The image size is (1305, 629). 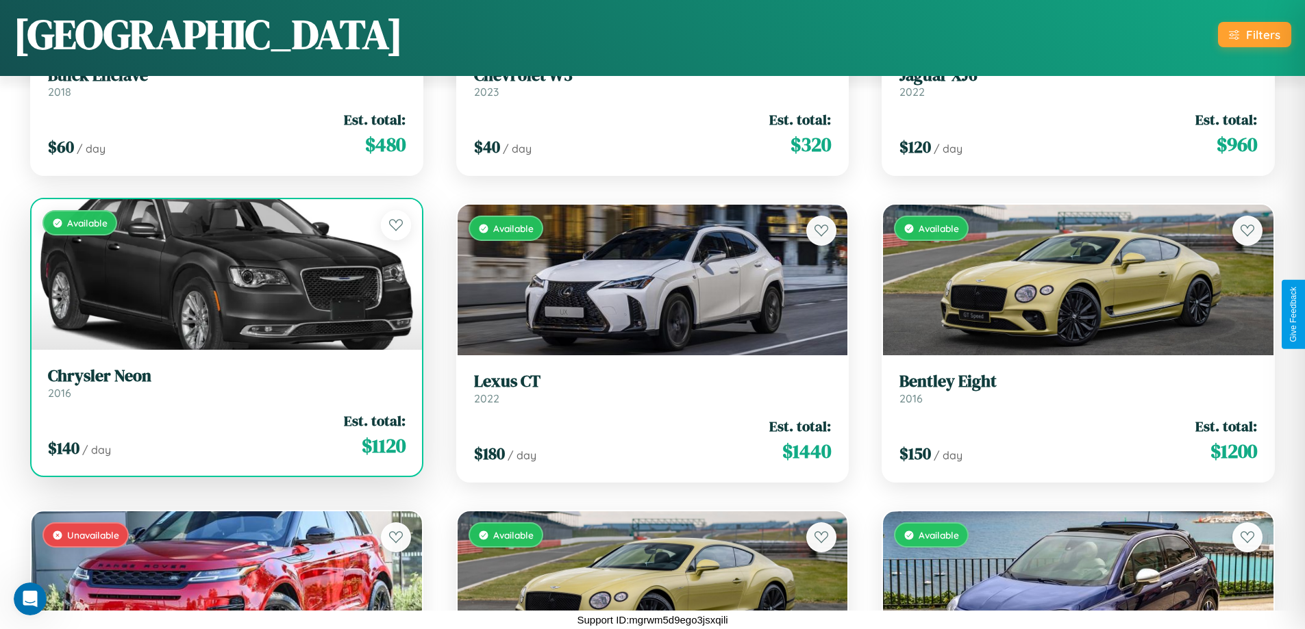 What do you see at coordinates (1078, 381) in the screenshot?
I see `h3: Bentley Eight` at bounding box center [1078, 381].